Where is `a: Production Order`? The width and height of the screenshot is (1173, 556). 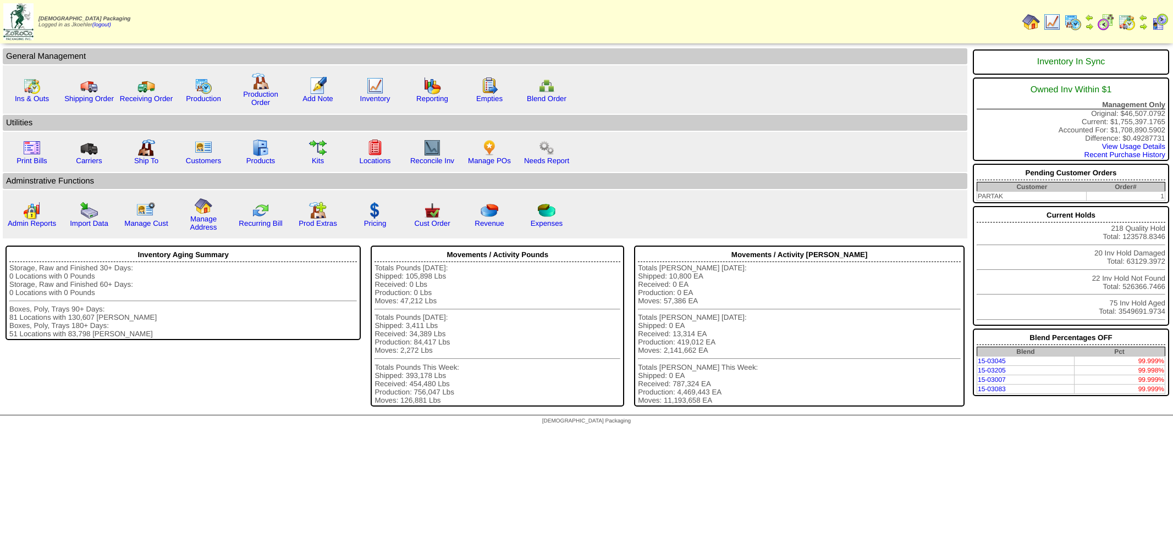 a: Production Order is located at coordinates (261, 98).